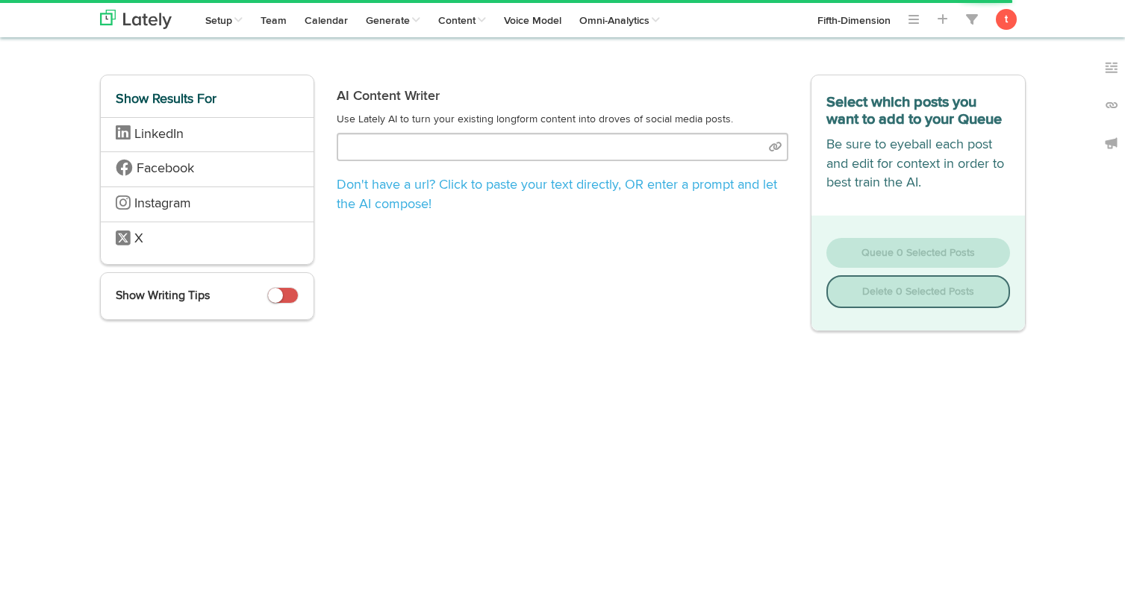 This screenshot has width=1125, height=593. What do you see at coordinates (163, 204) in the screenshot?
I see `span: Instagram` at bounding box center [163, 204].